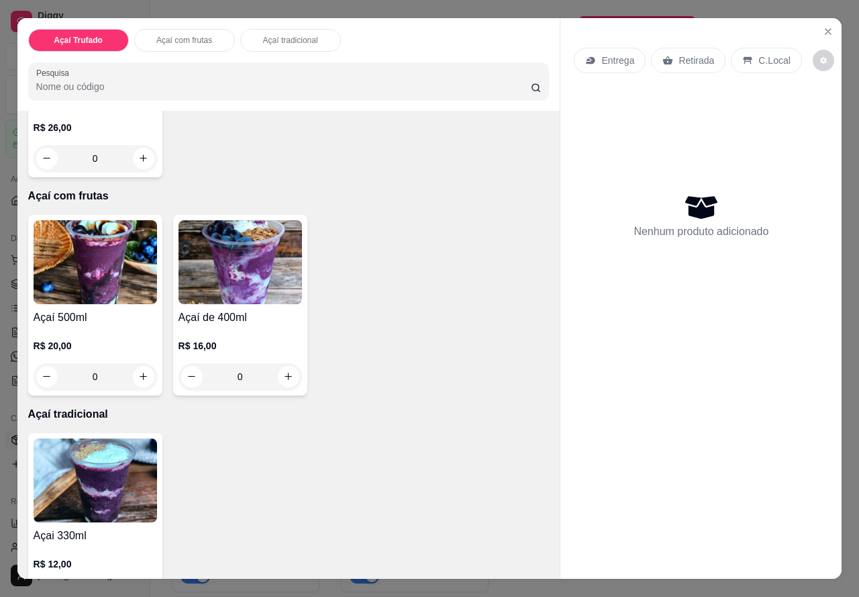  Describe the element at coordinates (95, 346) in the screenshot. I see `p: R$ 20,00` at that location.